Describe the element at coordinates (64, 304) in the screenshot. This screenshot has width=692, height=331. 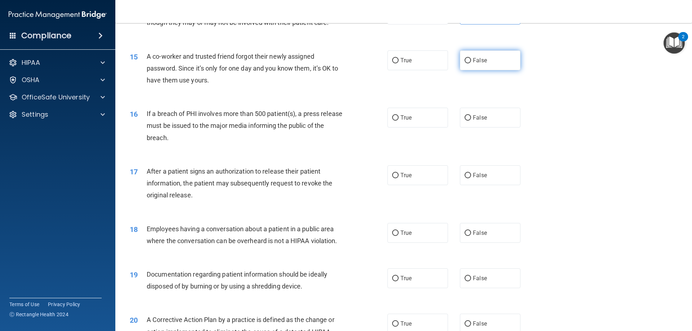
I see `a: Privacy Policy` at that location.